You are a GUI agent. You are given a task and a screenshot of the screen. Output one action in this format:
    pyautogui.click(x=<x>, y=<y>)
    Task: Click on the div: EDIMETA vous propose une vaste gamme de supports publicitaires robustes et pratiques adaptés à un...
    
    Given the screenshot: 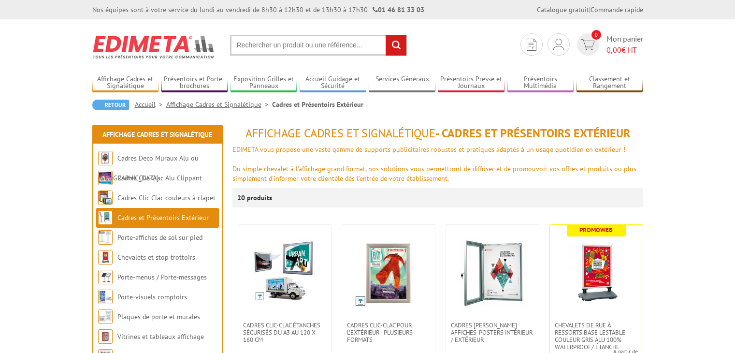 What is the action you would take?
    pyautogui.click(x=438, y=149)
    